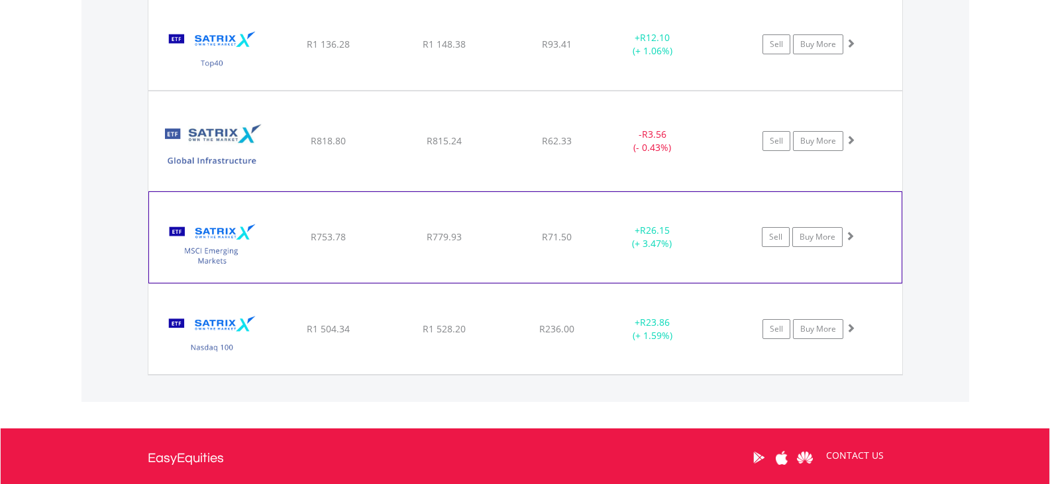 The width and height of the screenshot is (1050, 484). What do you see at coordinates (444, 329) in the screenshot?
I see `span: R1 528.20` at bounding box center [444, 329].